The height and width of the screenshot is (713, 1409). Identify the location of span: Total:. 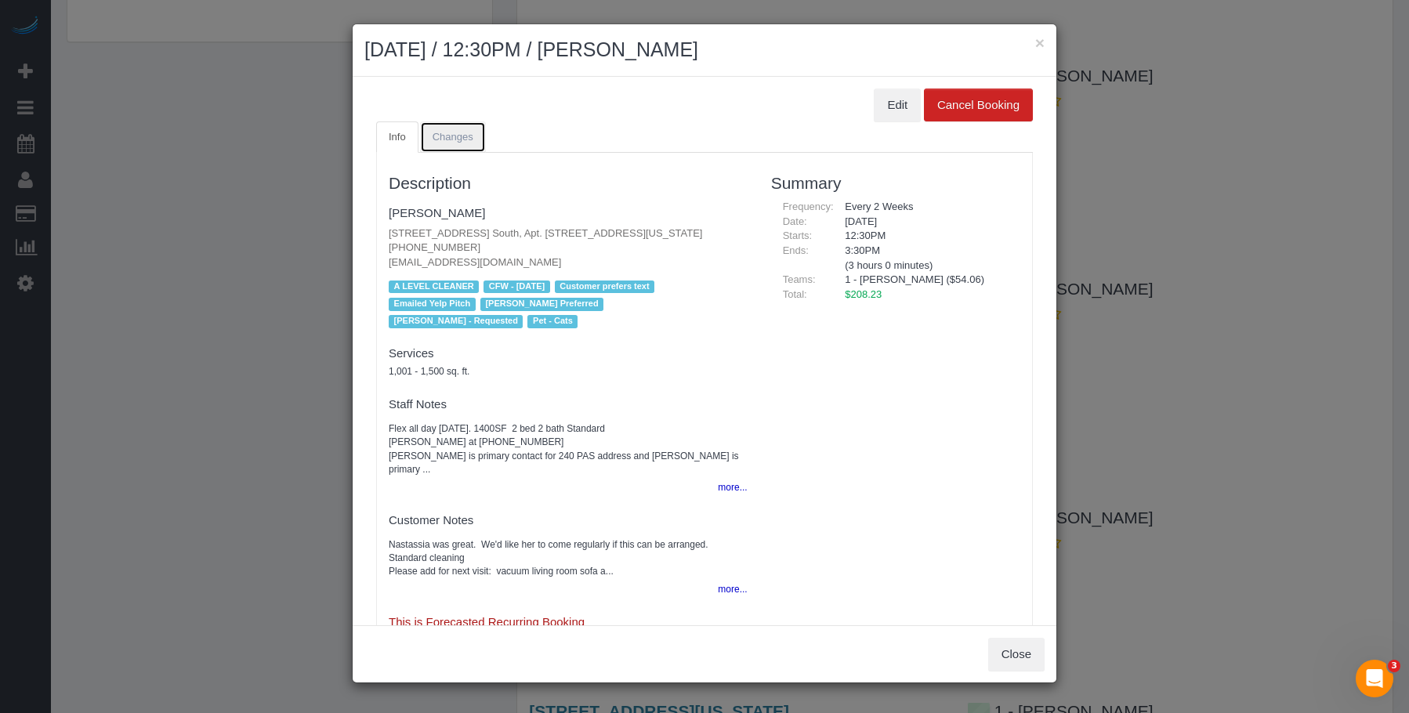
(795, 294).